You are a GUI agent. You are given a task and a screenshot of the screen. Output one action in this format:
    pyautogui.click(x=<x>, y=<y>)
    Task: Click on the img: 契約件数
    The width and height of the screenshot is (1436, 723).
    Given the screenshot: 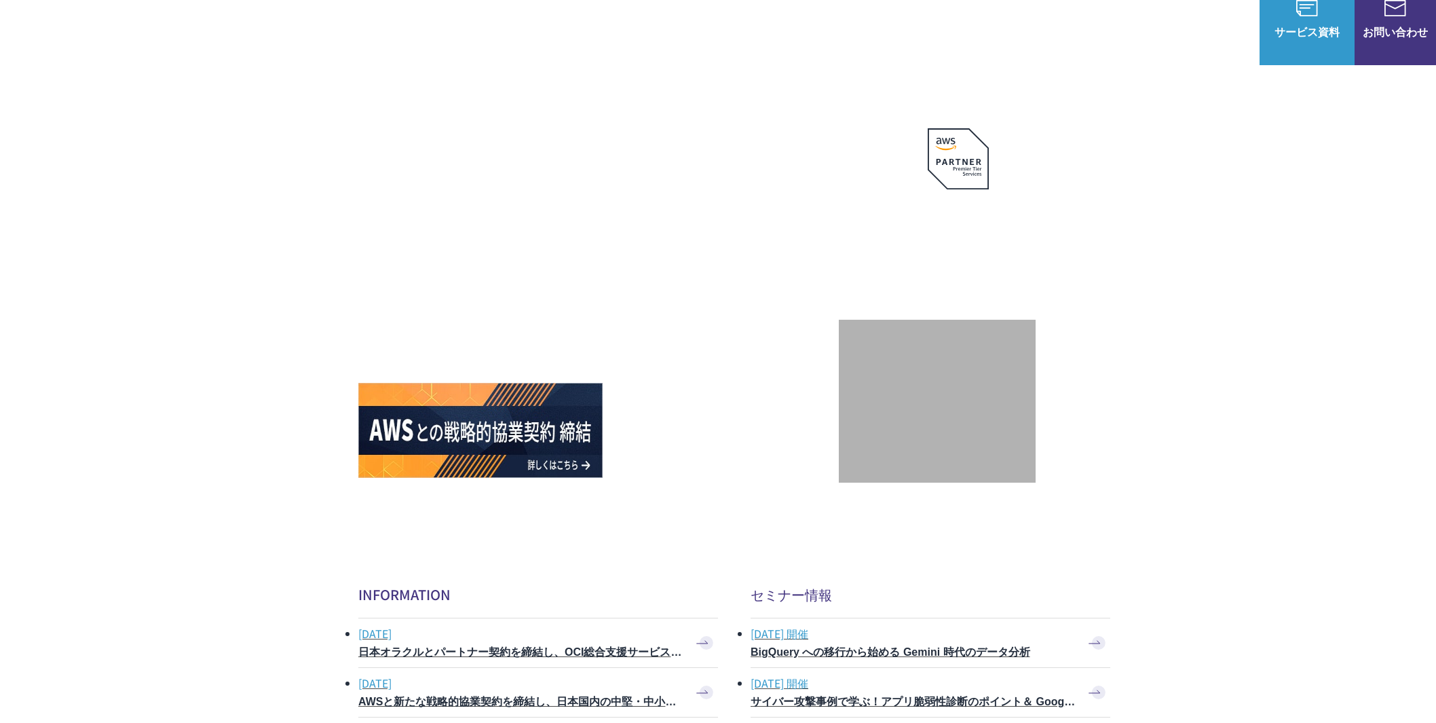 What is the action you would take?
    pyautogui.click(x=937, y=402)
    